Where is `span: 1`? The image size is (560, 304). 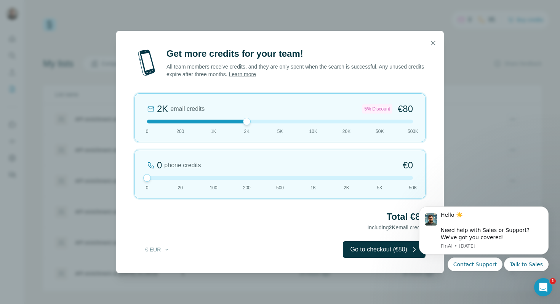 span: 1 is located at coordinates (552, 281).